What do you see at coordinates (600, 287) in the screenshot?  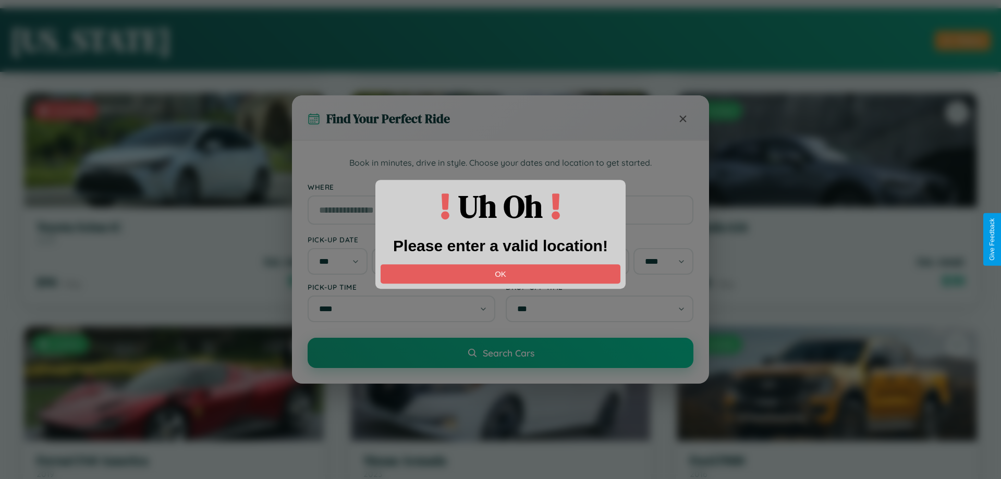 I see `label: Drop-off Time` at bounding box center [600, 287].